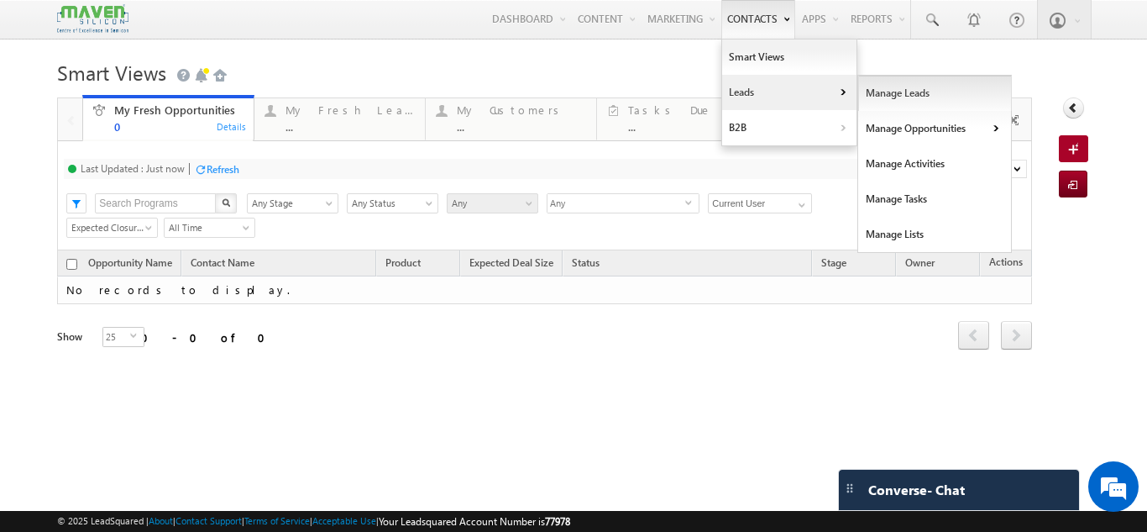  What do you see at coordinates (512, 265) in the screenshot?
I see `a: Expected Deal Size` at bounding box center [512, 265].